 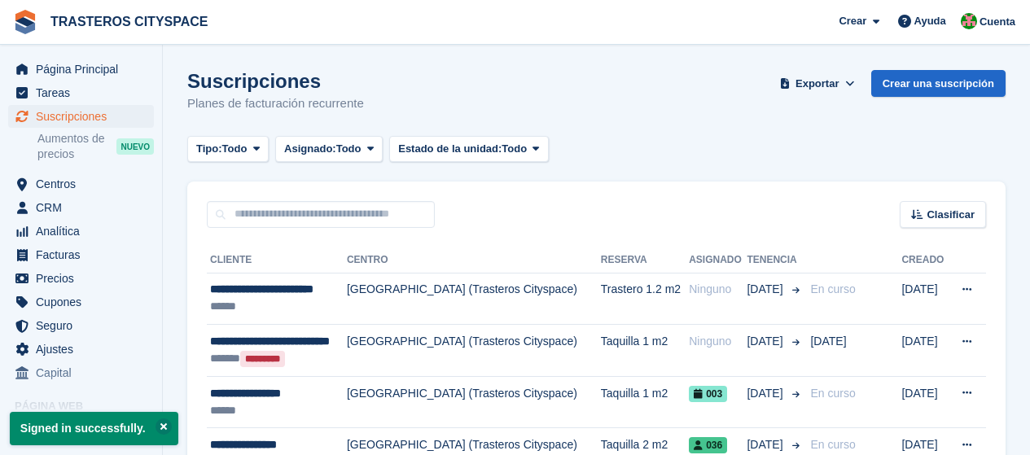 I want to click on h1: Suscripciones, so click(x=275, y=81).